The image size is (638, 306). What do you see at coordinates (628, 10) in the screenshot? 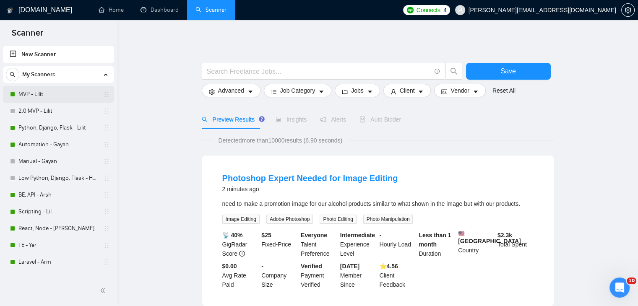
I see `a: setting` at bounding box center [628, 10].